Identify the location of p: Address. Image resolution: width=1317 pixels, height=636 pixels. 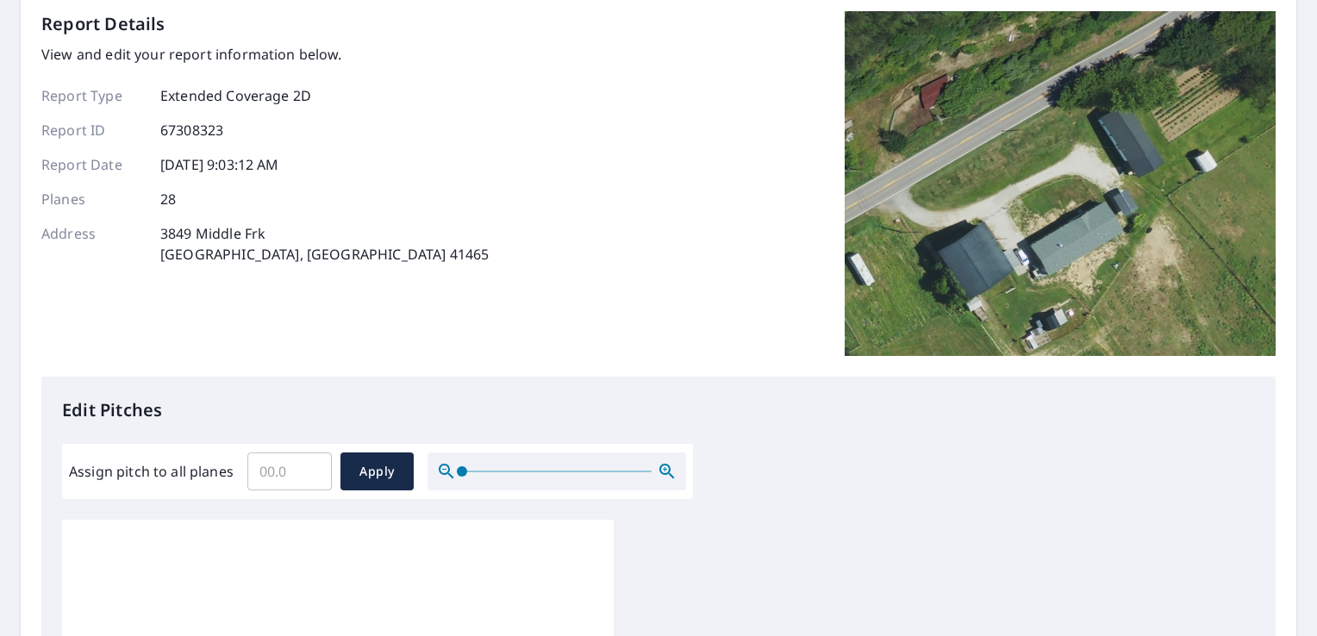
(93, 244).